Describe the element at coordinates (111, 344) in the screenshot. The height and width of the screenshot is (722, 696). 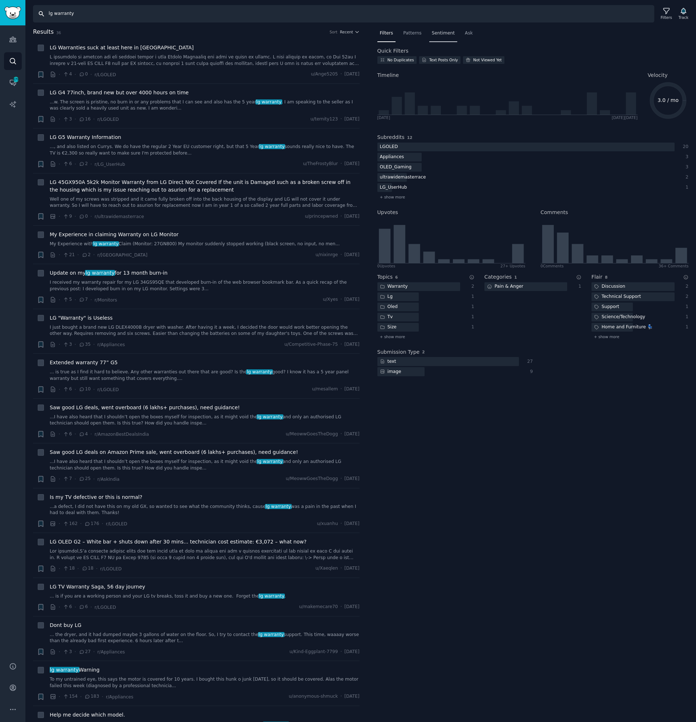
I see `span: r/Appliances` at that location.